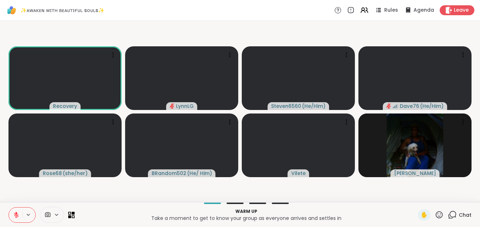 Image resolution: width=480 pixels, height=227 pixels. Describe the element at coordinates (52, 173) in the screenshot. I see `span: Rose68` at that location.